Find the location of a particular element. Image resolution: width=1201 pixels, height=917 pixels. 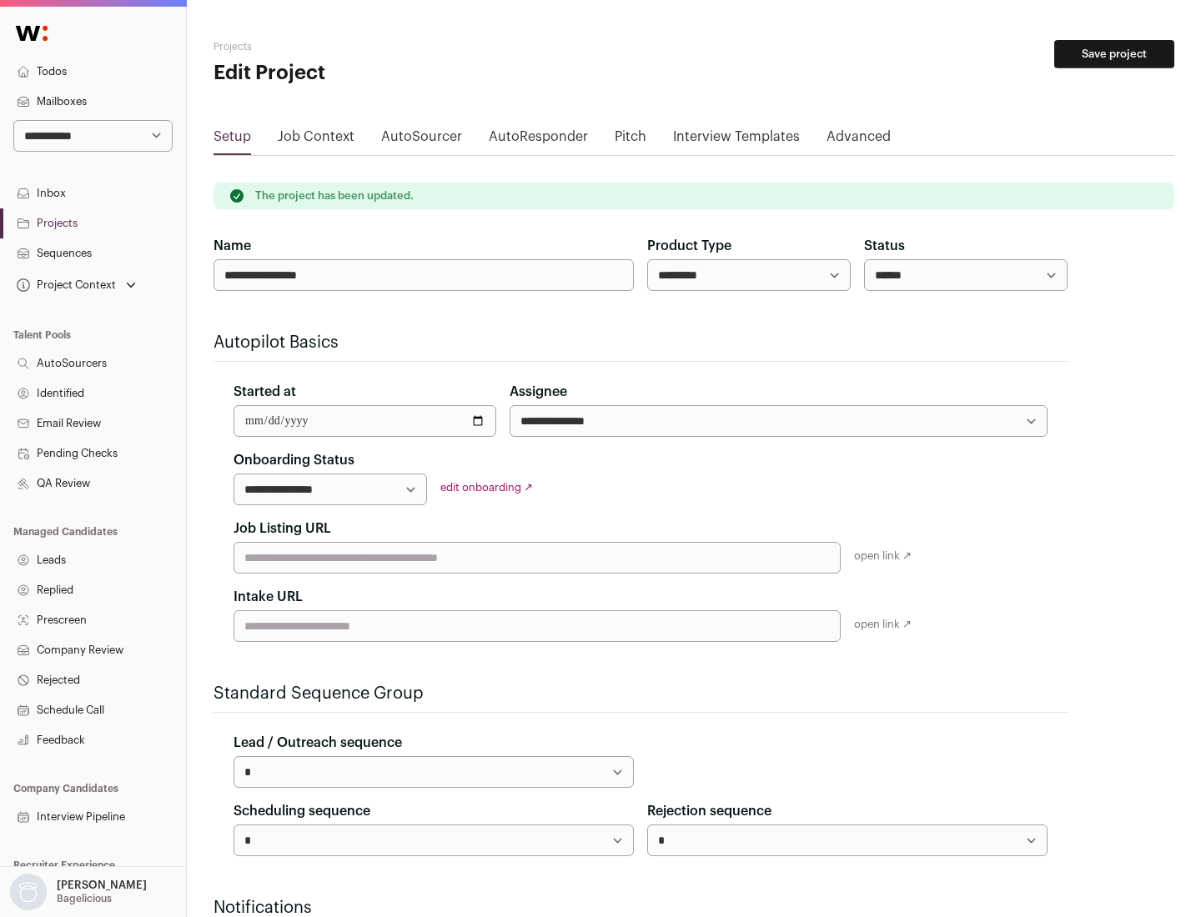

label: Status is located at coordinates (884, 246).